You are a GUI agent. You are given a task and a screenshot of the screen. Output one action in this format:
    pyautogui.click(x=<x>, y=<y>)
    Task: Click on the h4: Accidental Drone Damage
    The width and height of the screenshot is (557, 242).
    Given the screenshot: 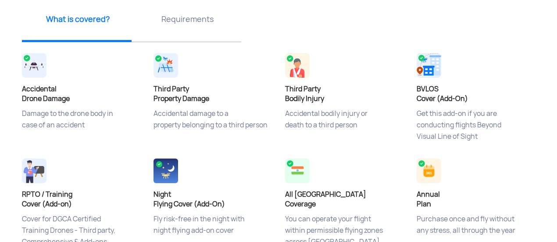 What is the action you would take?
    pyautogui.click(x=81, y=94)
    